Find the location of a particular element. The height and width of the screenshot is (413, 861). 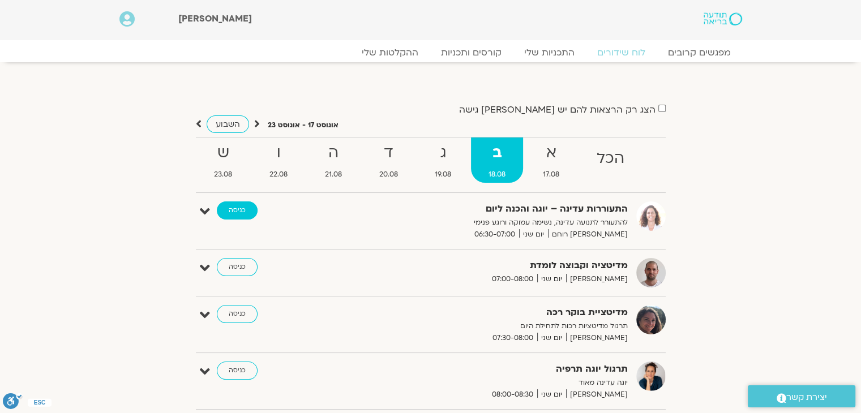

a: ש23.08 is located at coordinates (224, 160).